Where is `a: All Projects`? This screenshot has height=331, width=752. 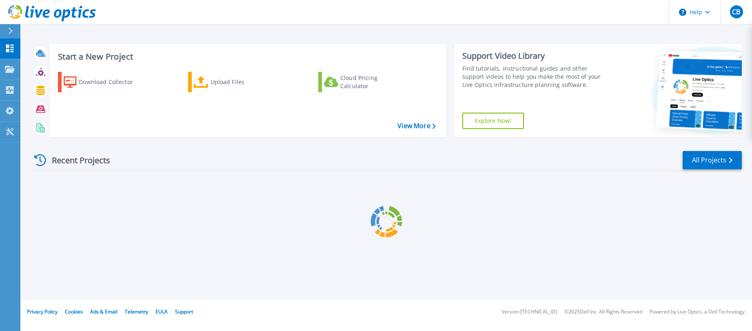
a: All Projects is located at coordinates (712, 160).